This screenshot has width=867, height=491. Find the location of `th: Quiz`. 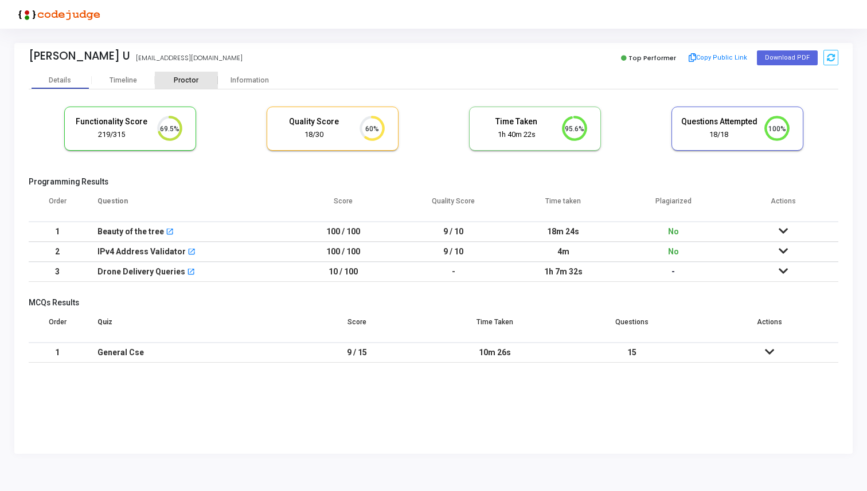

th: Quiz is located at coordinates (187, 327).